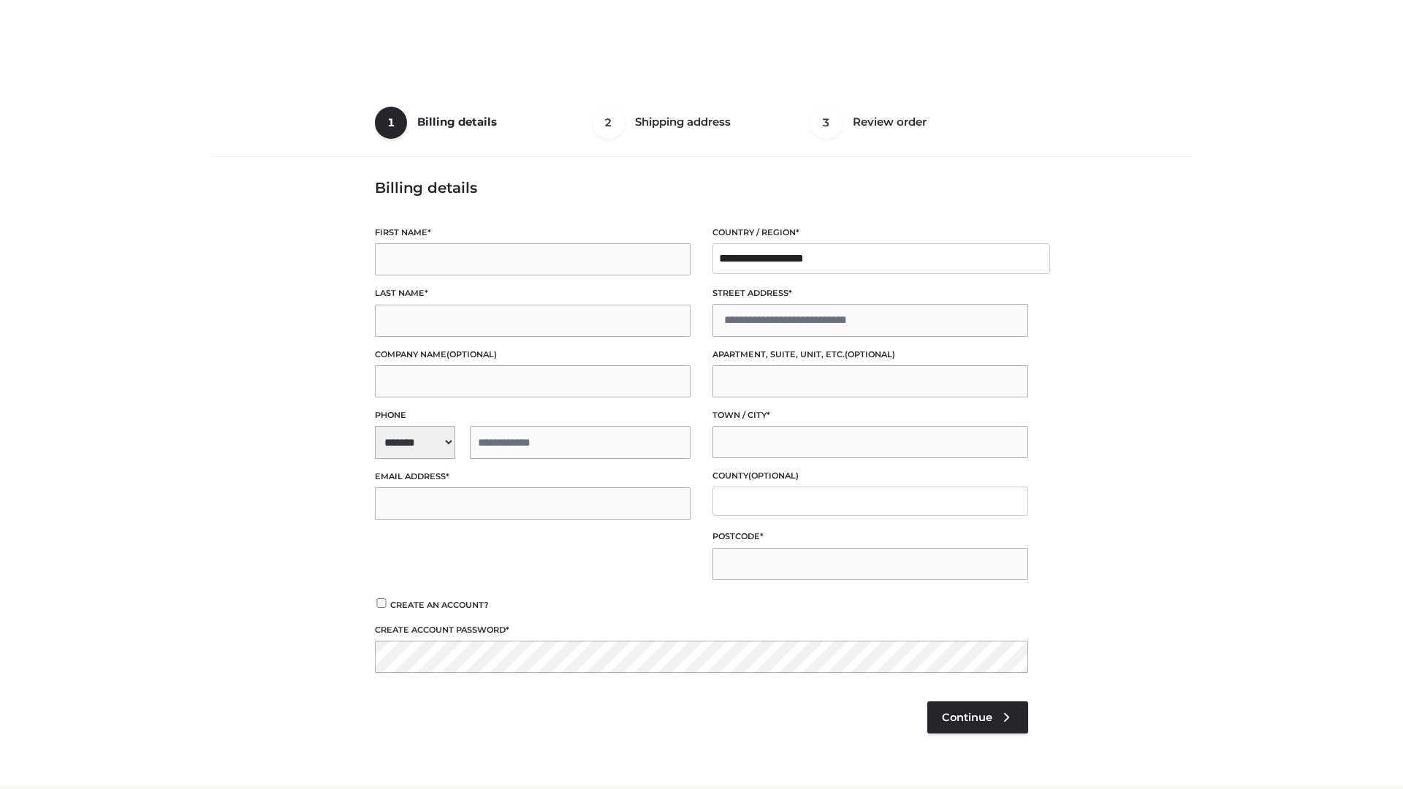 The width and height of the screenshot is (1403, 789). Describe the element at coordinates (827, 123) in the screenshot. I see `span: 3` at that location.